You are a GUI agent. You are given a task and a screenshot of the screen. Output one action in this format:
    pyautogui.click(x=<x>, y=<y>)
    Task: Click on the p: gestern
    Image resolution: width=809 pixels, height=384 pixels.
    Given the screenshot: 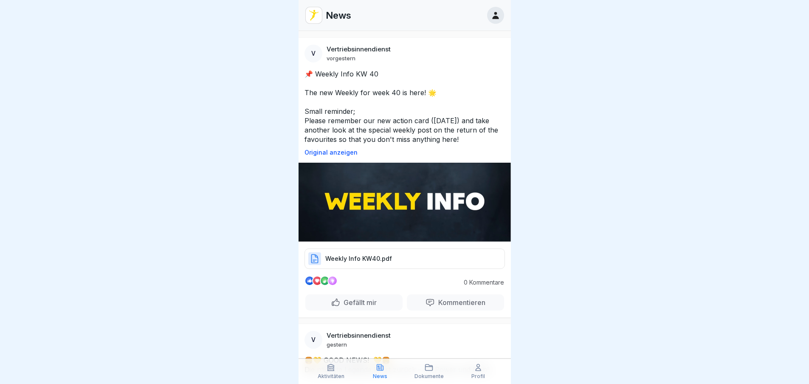 What is the action you would take?
    pyautogui.click(x=337, y=345)
    